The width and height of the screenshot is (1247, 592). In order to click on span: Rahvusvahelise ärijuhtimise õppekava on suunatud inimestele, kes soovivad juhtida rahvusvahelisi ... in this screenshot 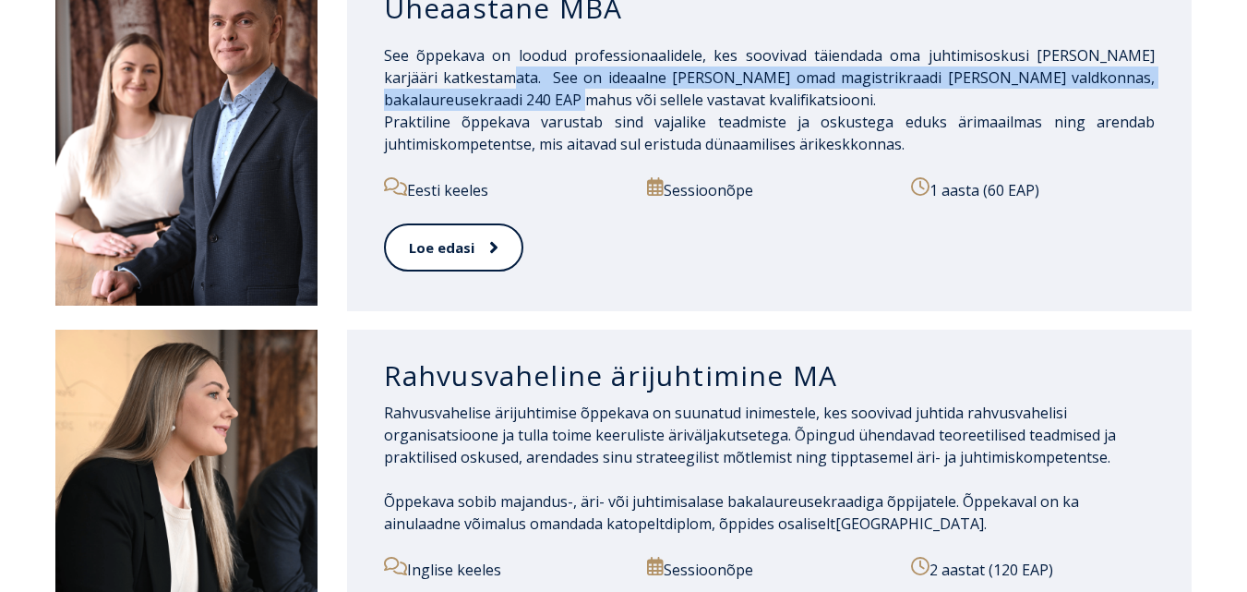, I will do `click(749, 435)`.